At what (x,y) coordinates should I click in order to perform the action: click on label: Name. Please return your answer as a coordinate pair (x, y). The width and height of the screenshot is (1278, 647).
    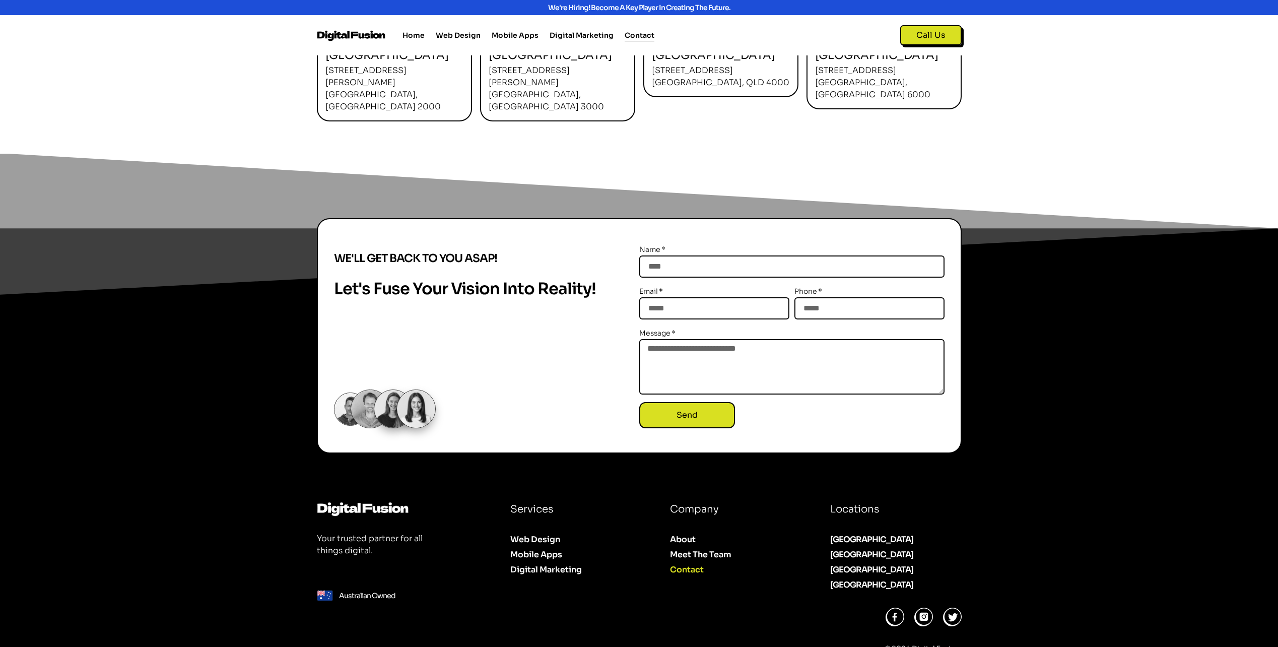
    Looking at the image, I should click on (652, 249).